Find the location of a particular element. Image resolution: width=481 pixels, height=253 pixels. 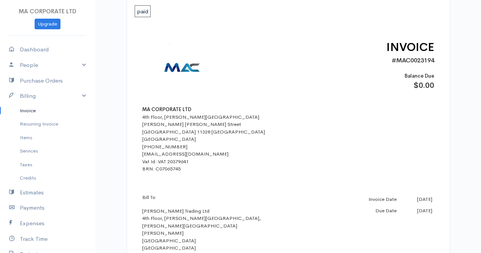

a: Upgrade is located at coordinates (48, 24).